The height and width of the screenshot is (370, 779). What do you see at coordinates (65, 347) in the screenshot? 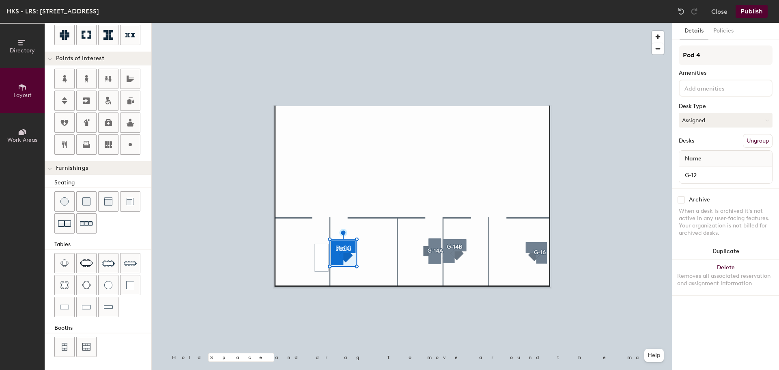
I see `img: Four seat booth` at bounding box center [65, 347].